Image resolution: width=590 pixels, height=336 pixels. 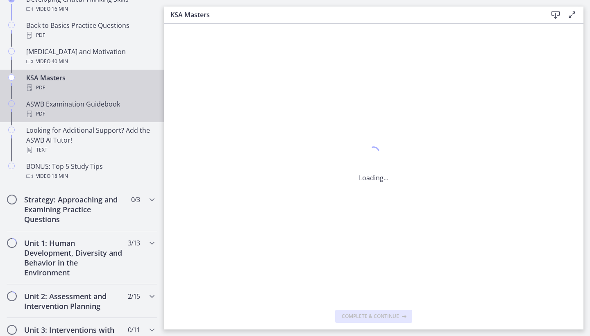 I want to click on span: · 40 min, so click(x=59, y=61).